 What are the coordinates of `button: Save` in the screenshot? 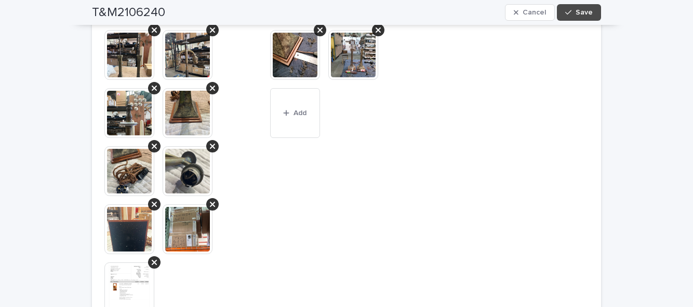 It's located at (579, 12).